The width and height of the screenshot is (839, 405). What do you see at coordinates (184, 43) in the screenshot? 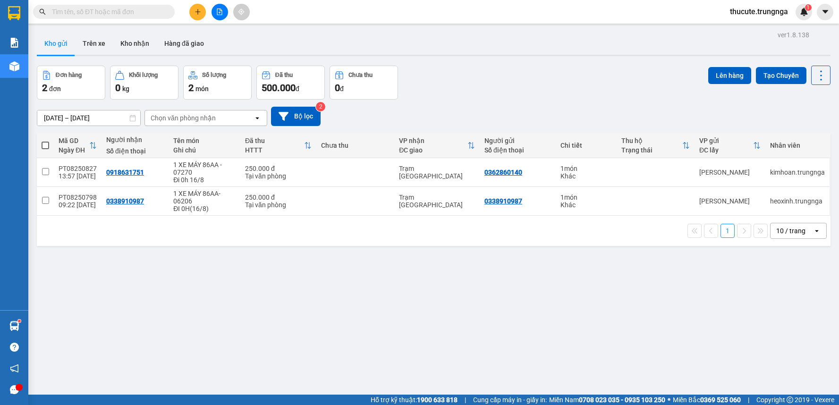
I see `button: Hàng đã giao` at bounding box center [184, 43].